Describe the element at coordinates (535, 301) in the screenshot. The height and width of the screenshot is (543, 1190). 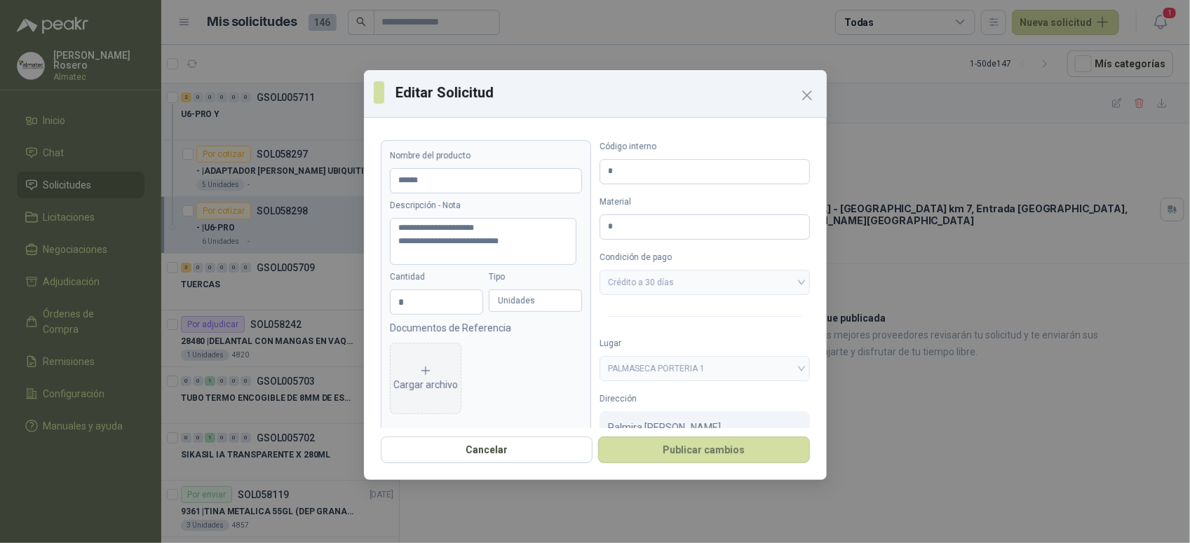
I see `div: Unidades` at that location.